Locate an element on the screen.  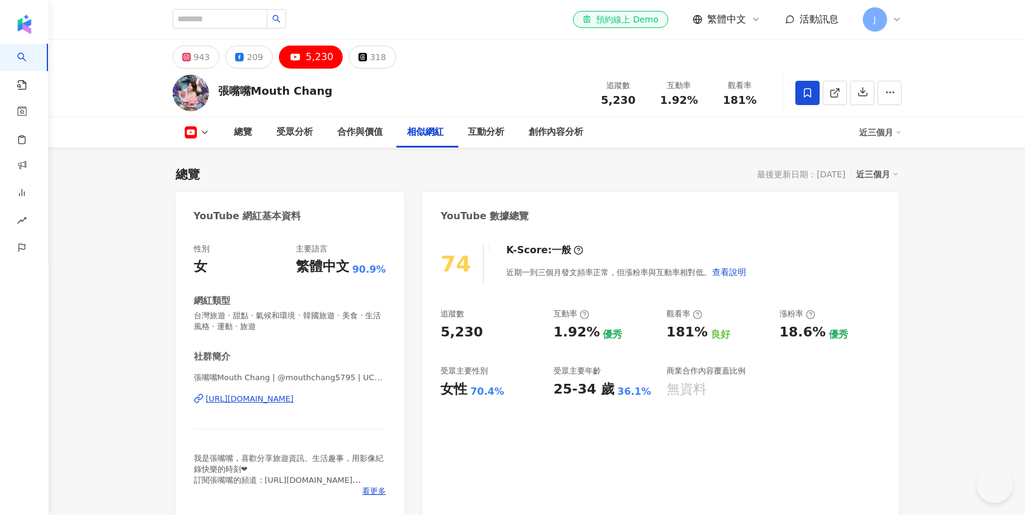
div: K-Score : is located at coordinates (544, 250).